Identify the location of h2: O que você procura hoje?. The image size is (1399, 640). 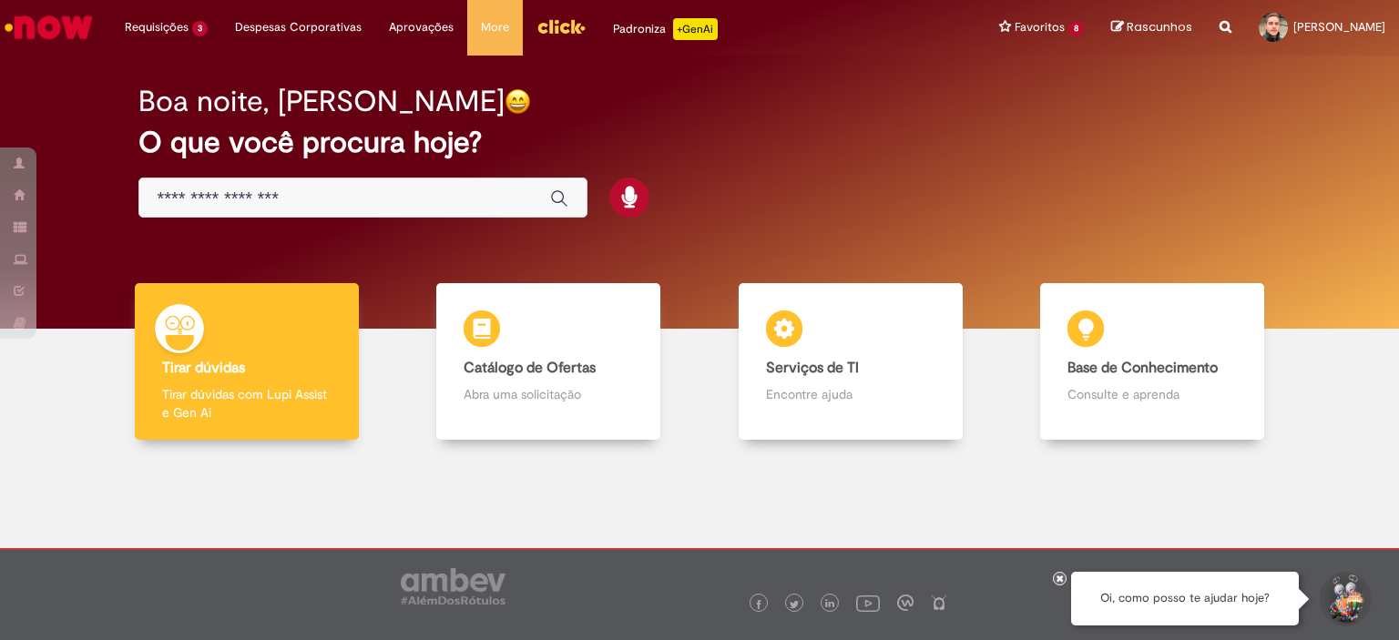
(700, 142).